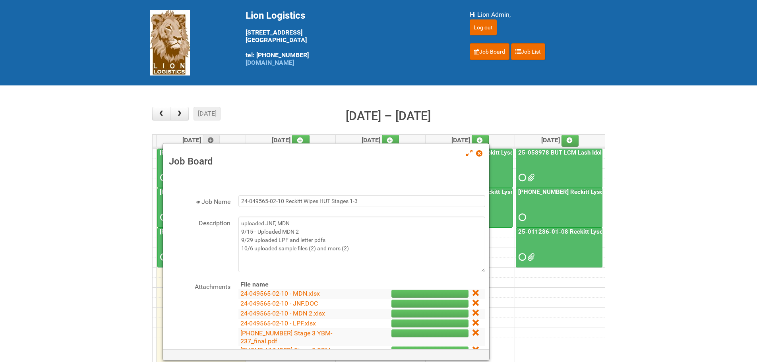  Describe the element at coordinates (528, 52) in the screenshot. I see `a: Job List` at that location.